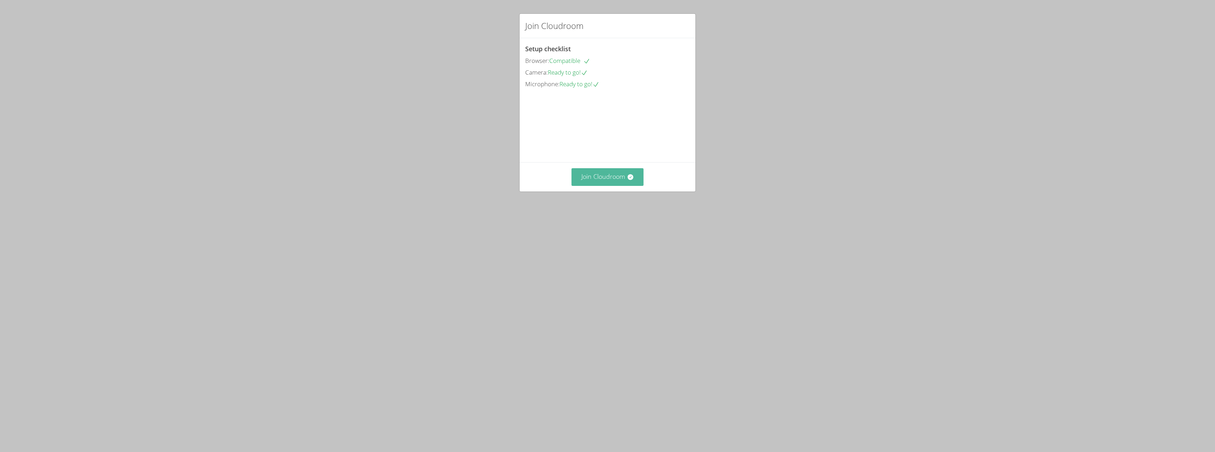 Image resolution: width=1215 pixels, height=452 pixels. Describe the element at coordinates (554, 26) in the screenshot. I see `h2: Join Cloudroom` at that location.